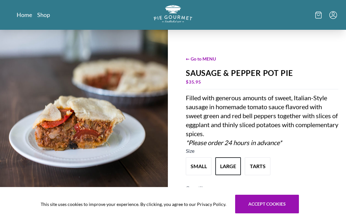 This screenshot has height=221, width=346. What do you see at coordinates (267, 204) in the screenshot?
I see `button: Accept cookies` at bounding box center [267, 204].